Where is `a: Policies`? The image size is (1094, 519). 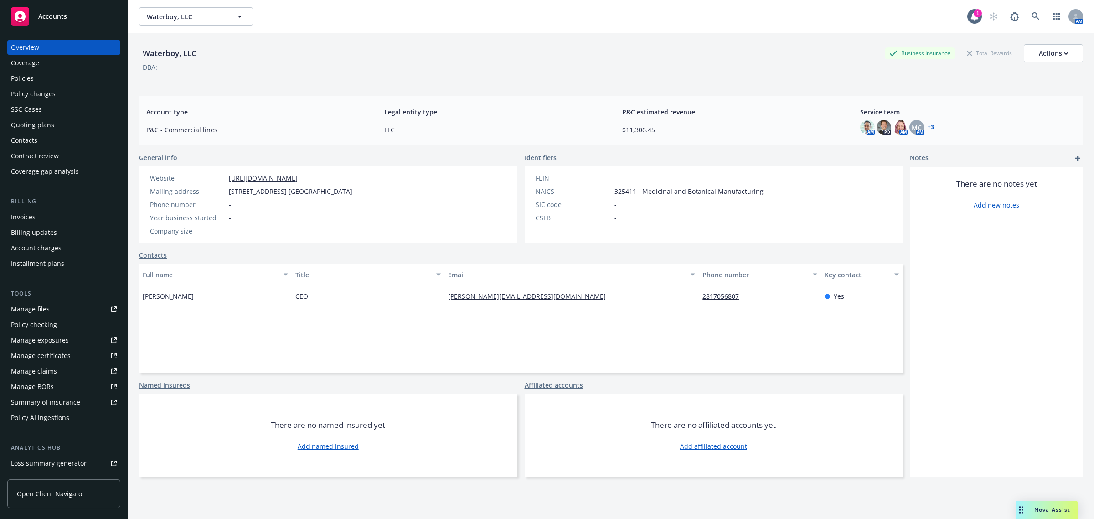 a: Policies is located at coordinates (64, 78).